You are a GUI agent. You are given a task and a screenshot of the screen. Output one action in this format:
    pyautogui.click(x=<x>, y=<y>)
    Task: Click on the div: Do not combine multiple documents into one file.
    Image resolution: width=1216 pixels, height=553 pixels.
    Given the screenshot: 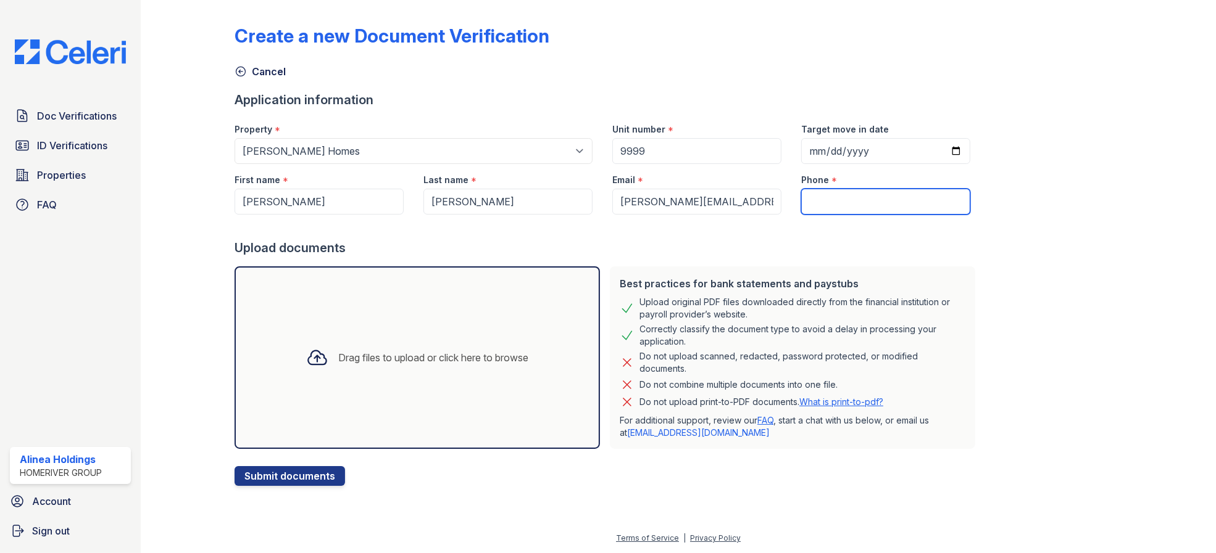 What is the action you would take?
    pyautogui.click(x=738, y=385)
    